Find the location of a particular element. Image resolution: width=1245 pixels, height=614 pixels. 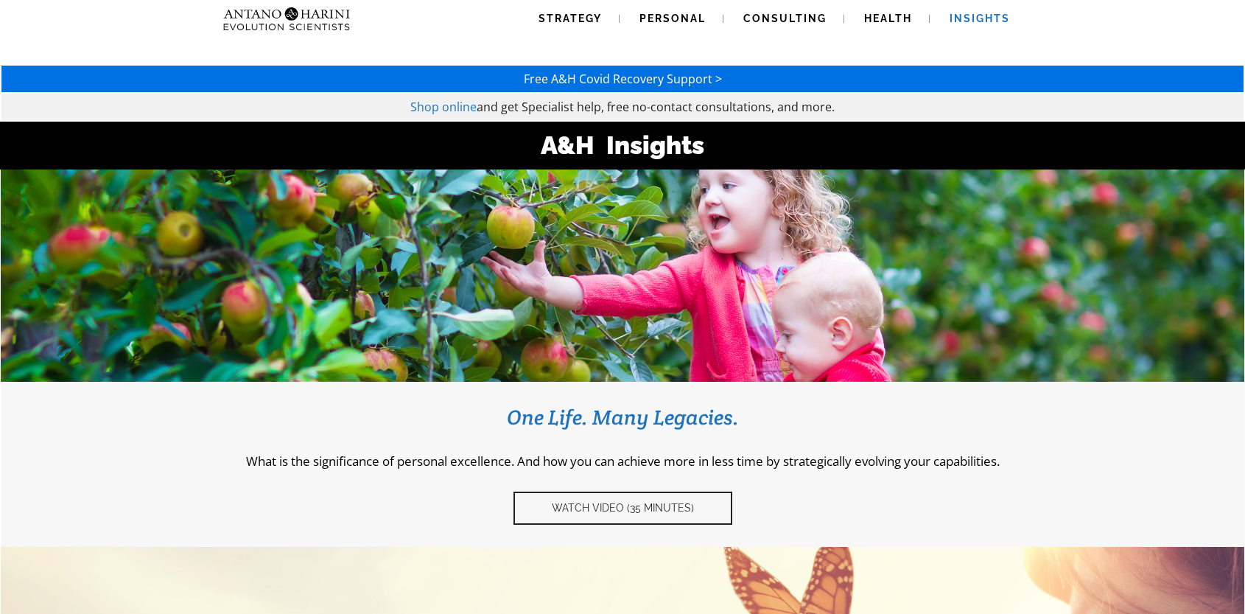

span: Consulting is located at coordinates (785, 18).